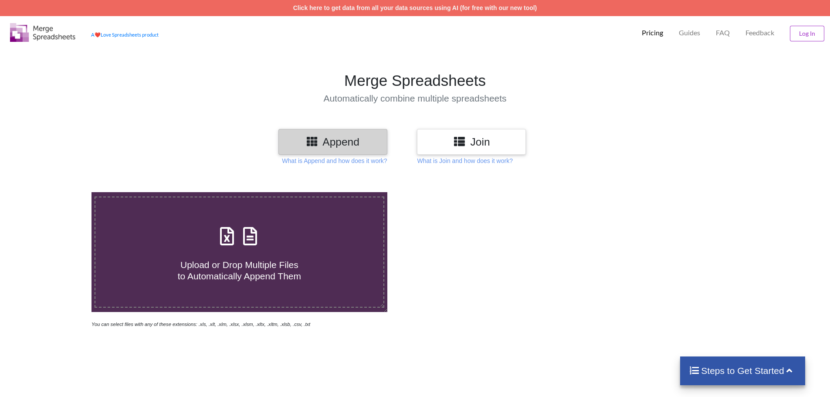 Image resolution: width=830 pixels, height=397 pixels. What do you see at coordinates (464, 161) in the screenshot?
I see `p: What is Join and how does it work?` at bounding box center [464, 161].